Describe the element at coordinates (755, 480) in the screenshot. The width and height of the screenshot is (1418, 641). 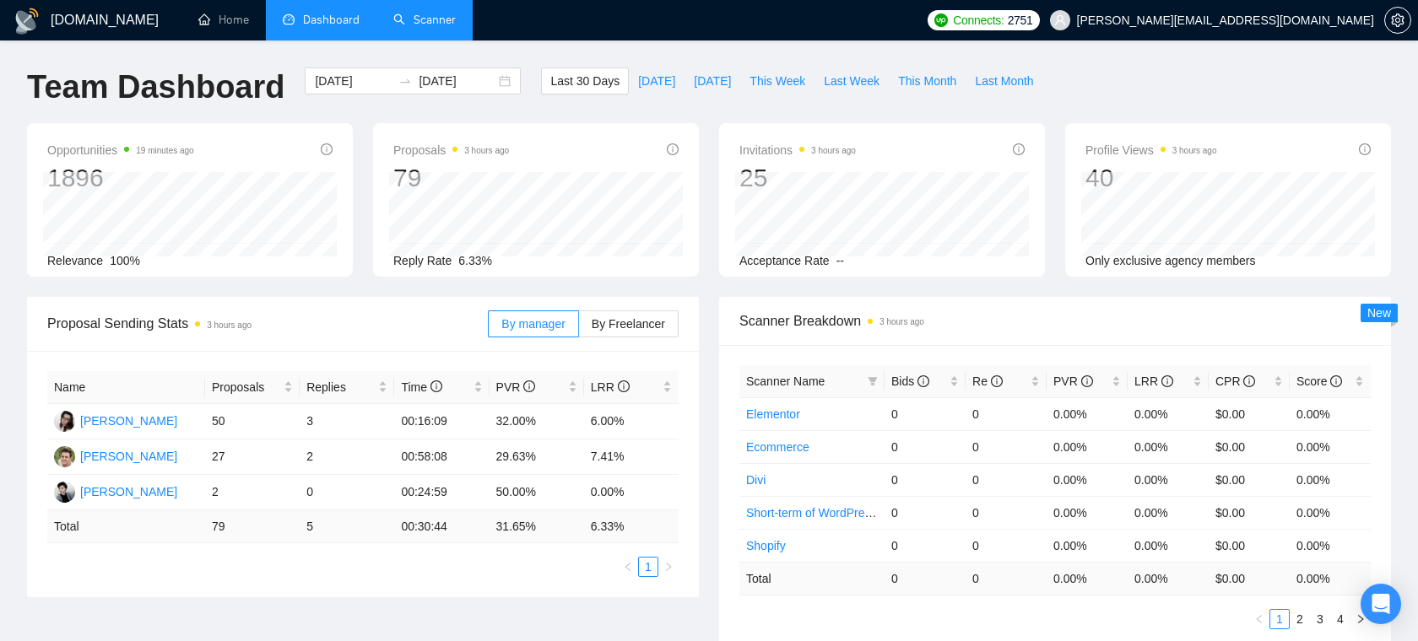
I see `a: Divi` at that location.